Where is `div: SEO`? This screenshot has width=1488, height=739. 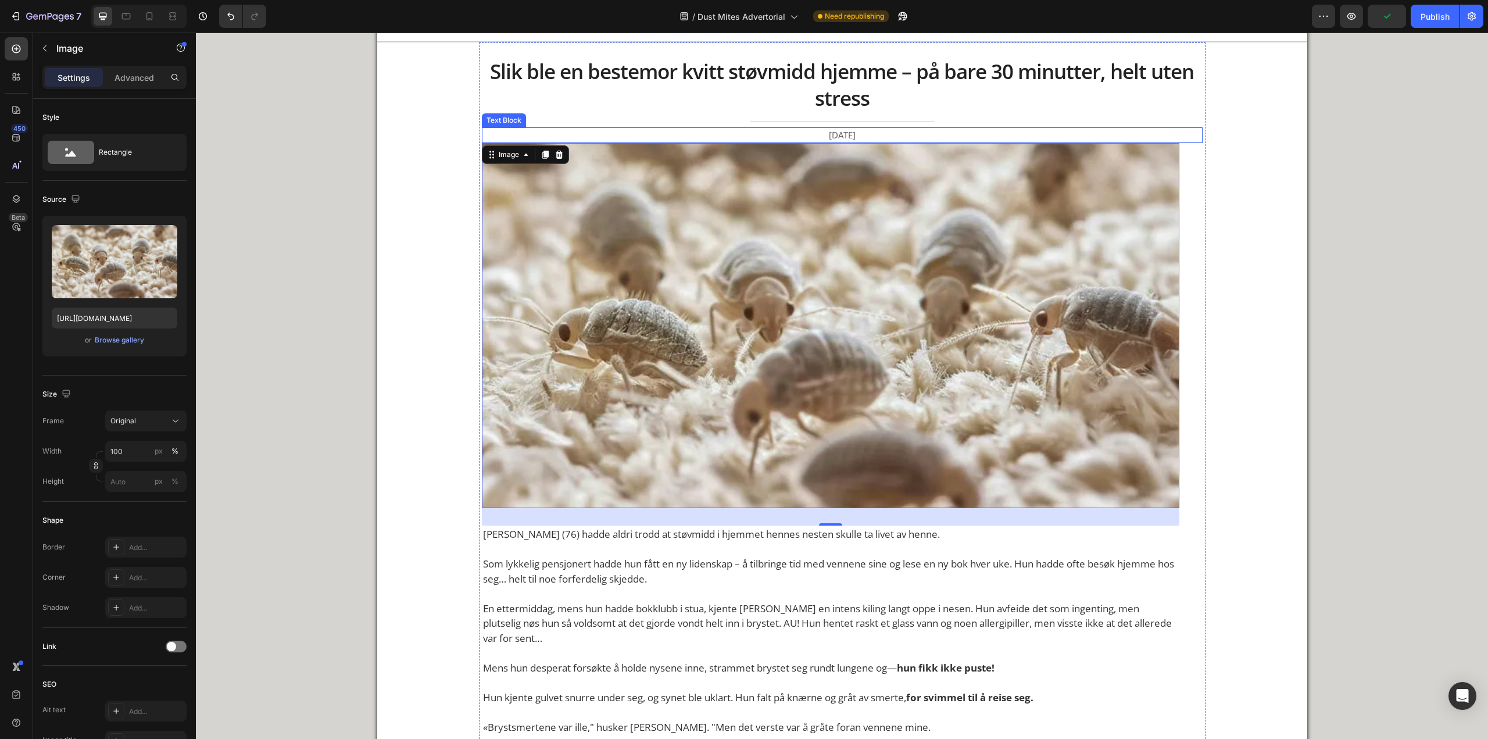
div: SEO is located at coordinates (49, 684).